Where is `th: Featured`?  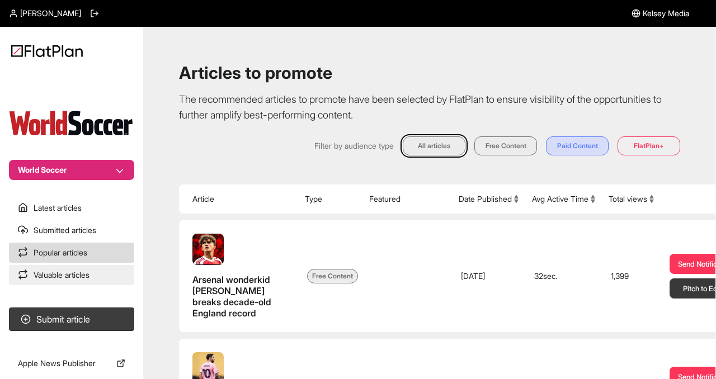
th: Featured is located at coordinates (407, 199).